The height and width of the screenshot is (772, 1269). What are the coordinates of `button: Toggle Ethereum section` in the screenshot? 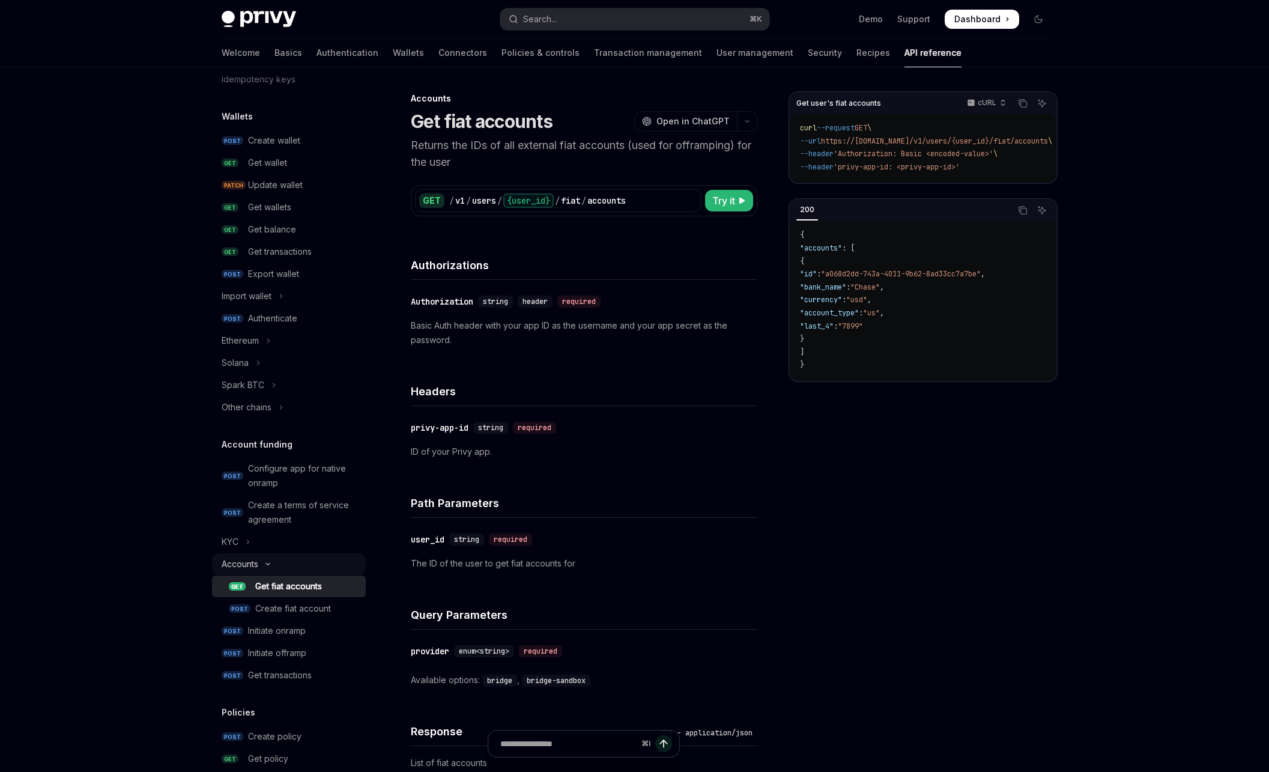 It's located at (289, 340).